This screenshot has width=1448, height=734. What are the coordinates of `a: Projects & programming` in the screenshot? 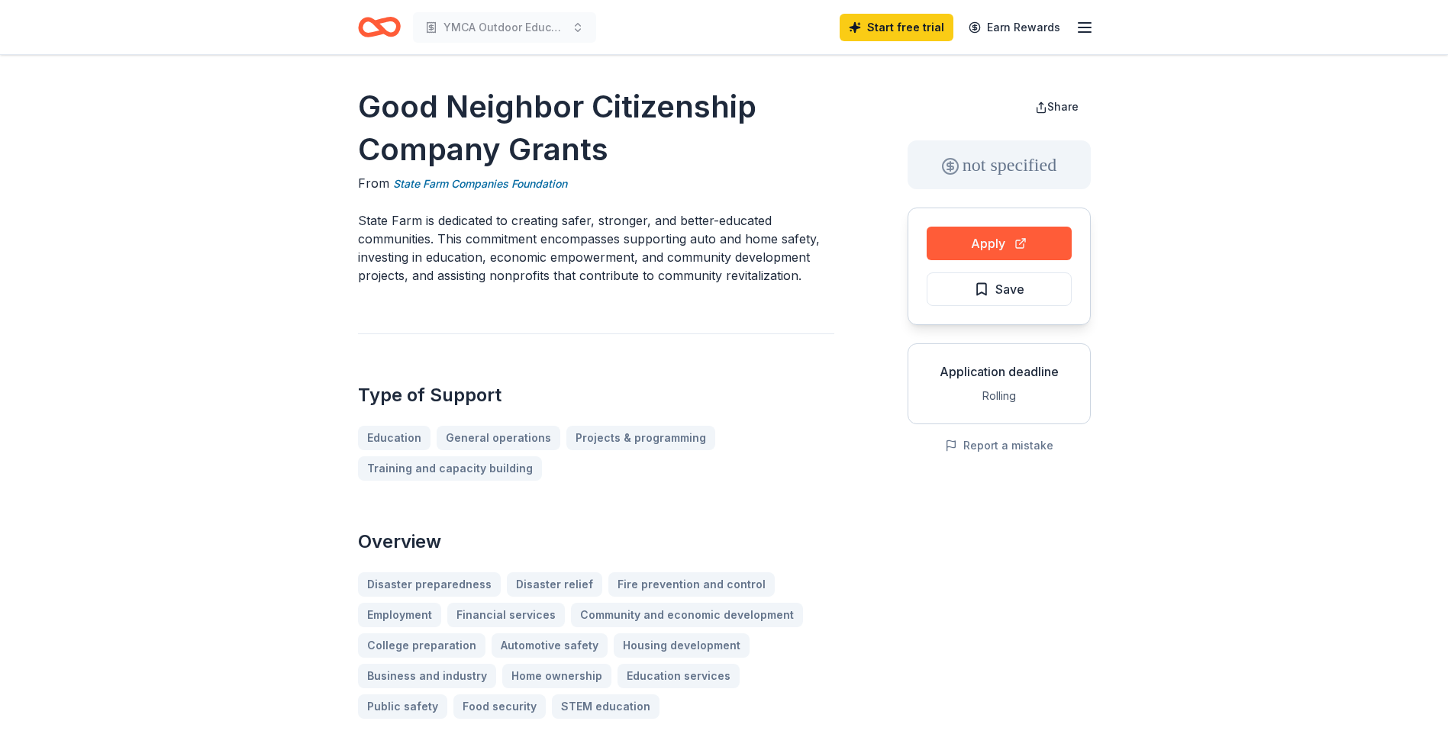 It's located at (641, 438).